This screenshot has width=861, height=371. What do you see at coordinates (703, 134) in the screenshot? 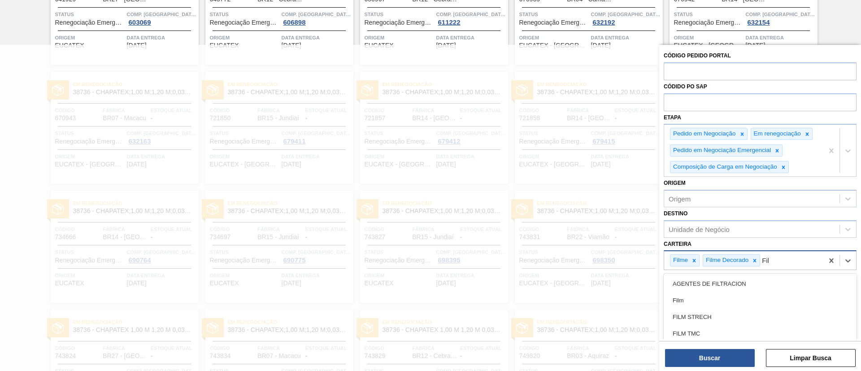
I see `div: Pedido em Negociação` at bounding box center [703, 134].